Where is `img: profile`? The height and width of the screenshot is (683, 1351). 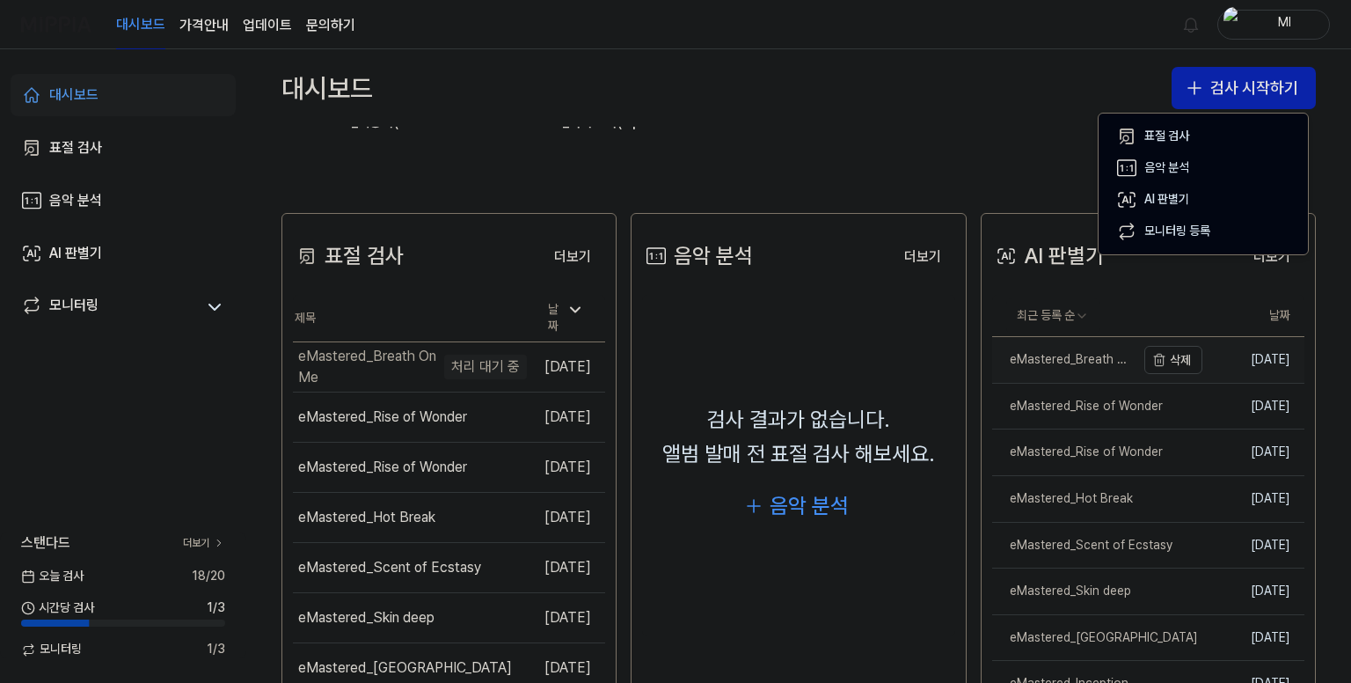
img: profile is located at coordinates (1234, 25).